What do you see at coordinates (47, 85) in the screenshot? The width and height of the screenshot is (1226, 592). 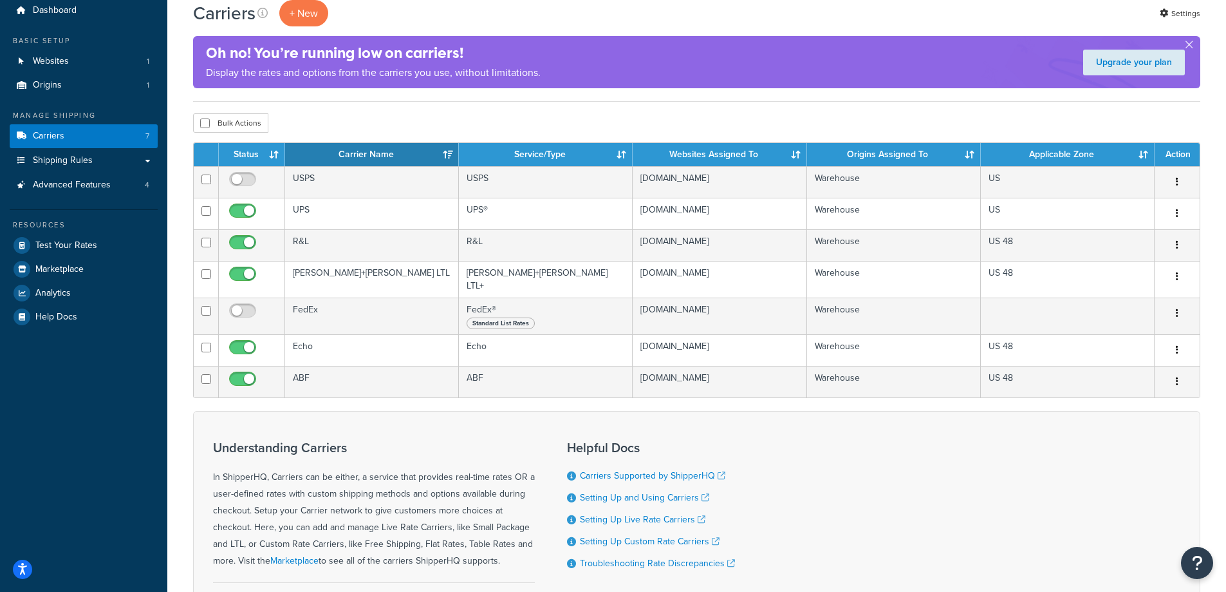 I see `span: Origins` at bounding box center [47, 85].